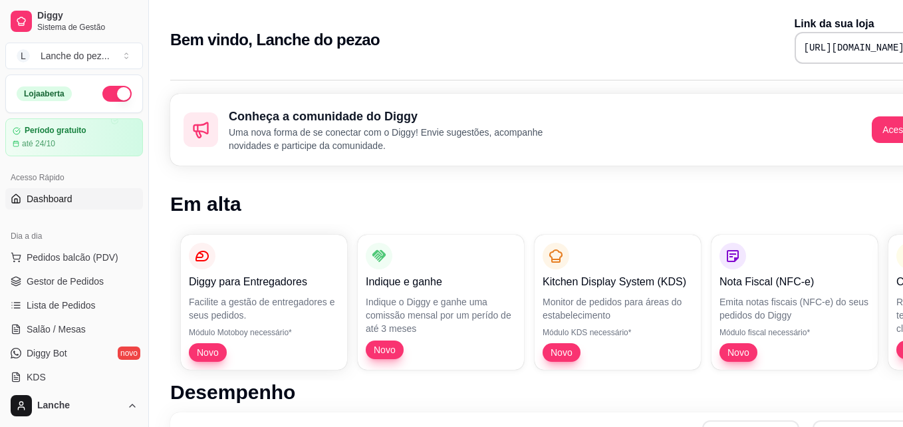 The height and width of the screenshot is (427, 903). I want to click on a: KDS, so click(74, 377).